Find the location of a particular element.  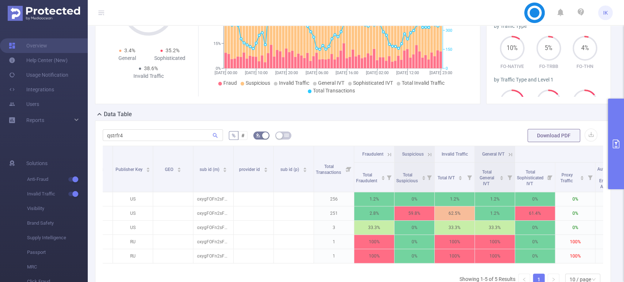

p: RU is located at coordinates (133, 256).